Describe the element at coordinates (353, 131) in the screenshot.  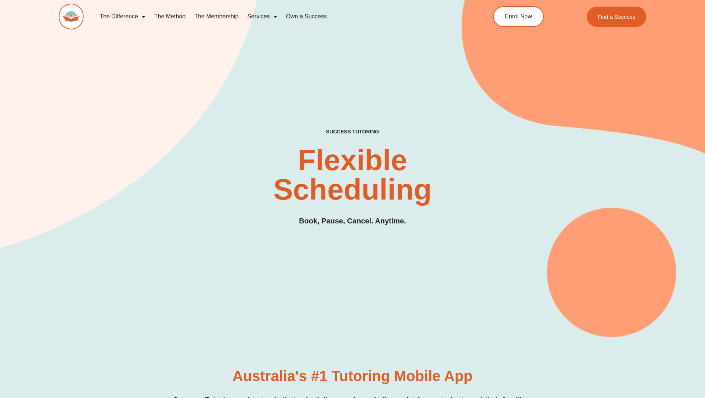
I see `h4: SUCCESS TUTORING​` at that location.